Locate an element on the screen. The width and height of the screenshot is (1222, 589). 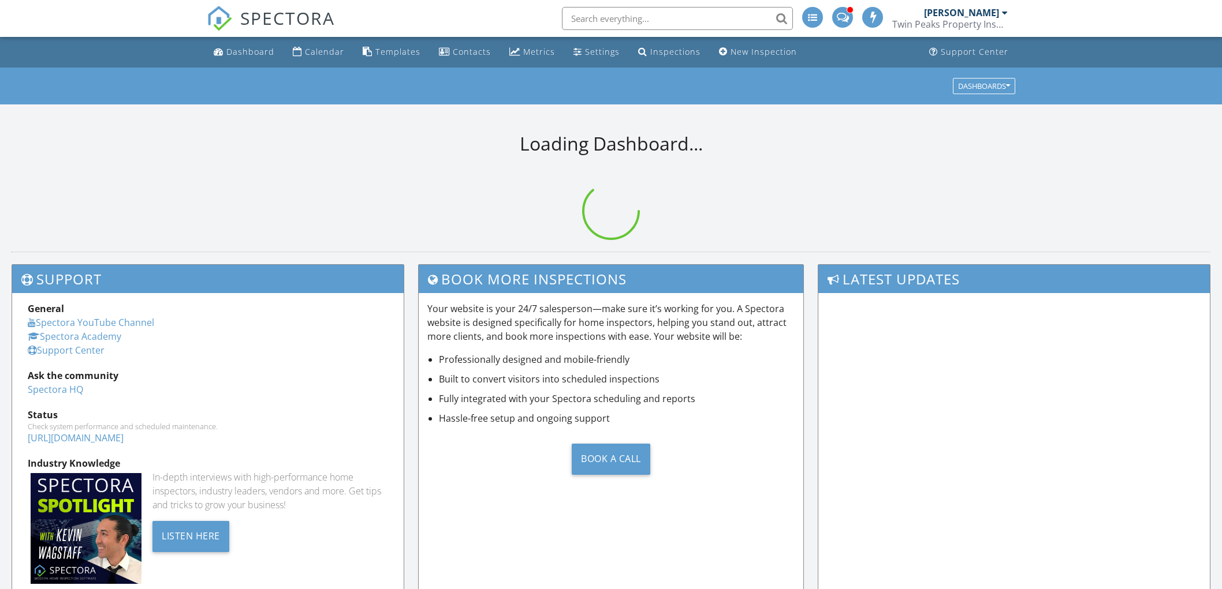
a: SPECTORA is located at coordinates (271, 28).